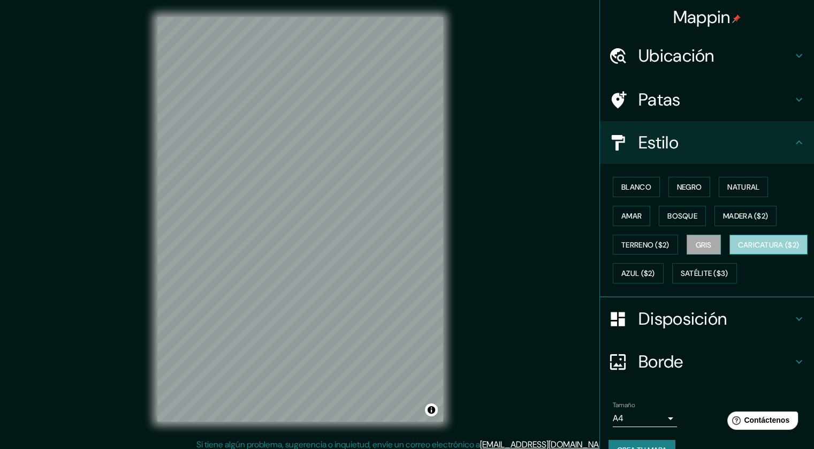  Describe the element at coordinates (769, 245) in the screenshot. I see `button: Caricatura ($2)` at that location.